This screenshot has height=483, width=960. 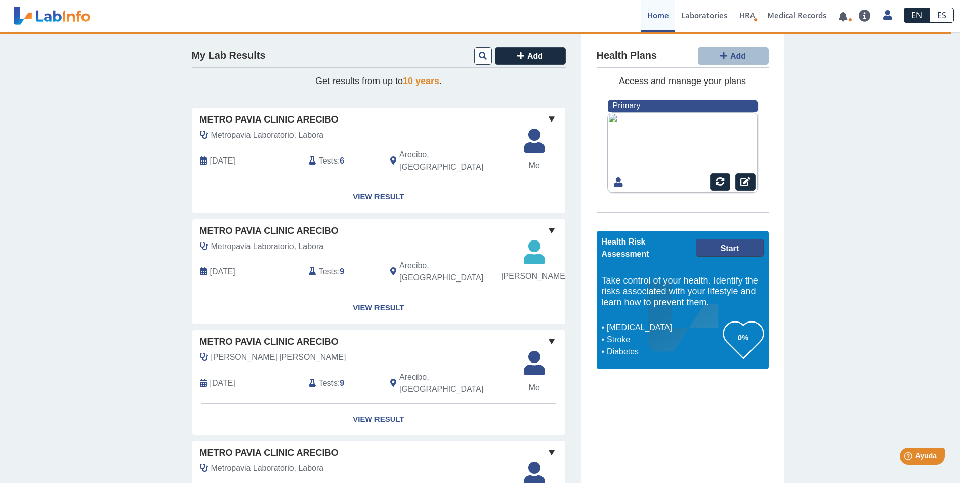 I want to click on b: 6, so click(x=342, y=160).